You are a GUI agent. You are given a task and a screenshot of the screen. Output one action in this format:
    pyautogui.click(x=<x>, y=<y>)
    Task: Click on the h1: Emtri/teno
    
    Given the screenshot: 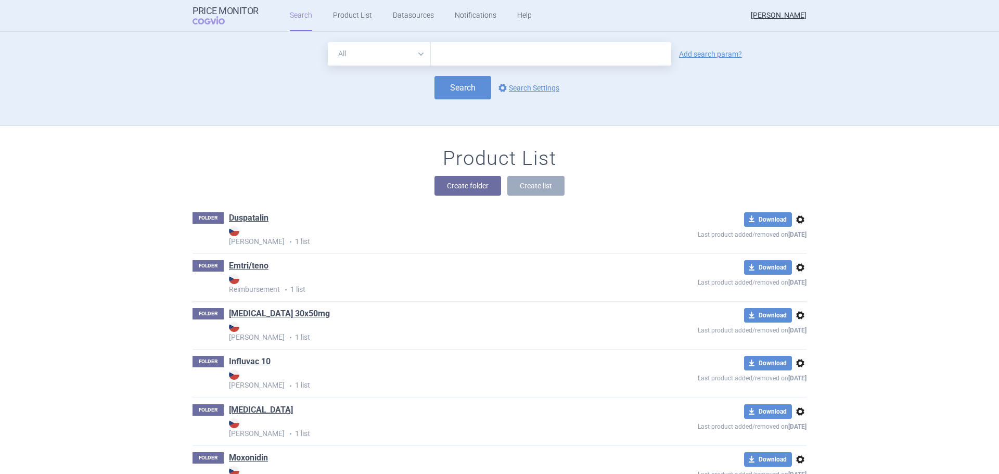 What is the action you would take?
    pyautogui.click(x=249, y=267)
    